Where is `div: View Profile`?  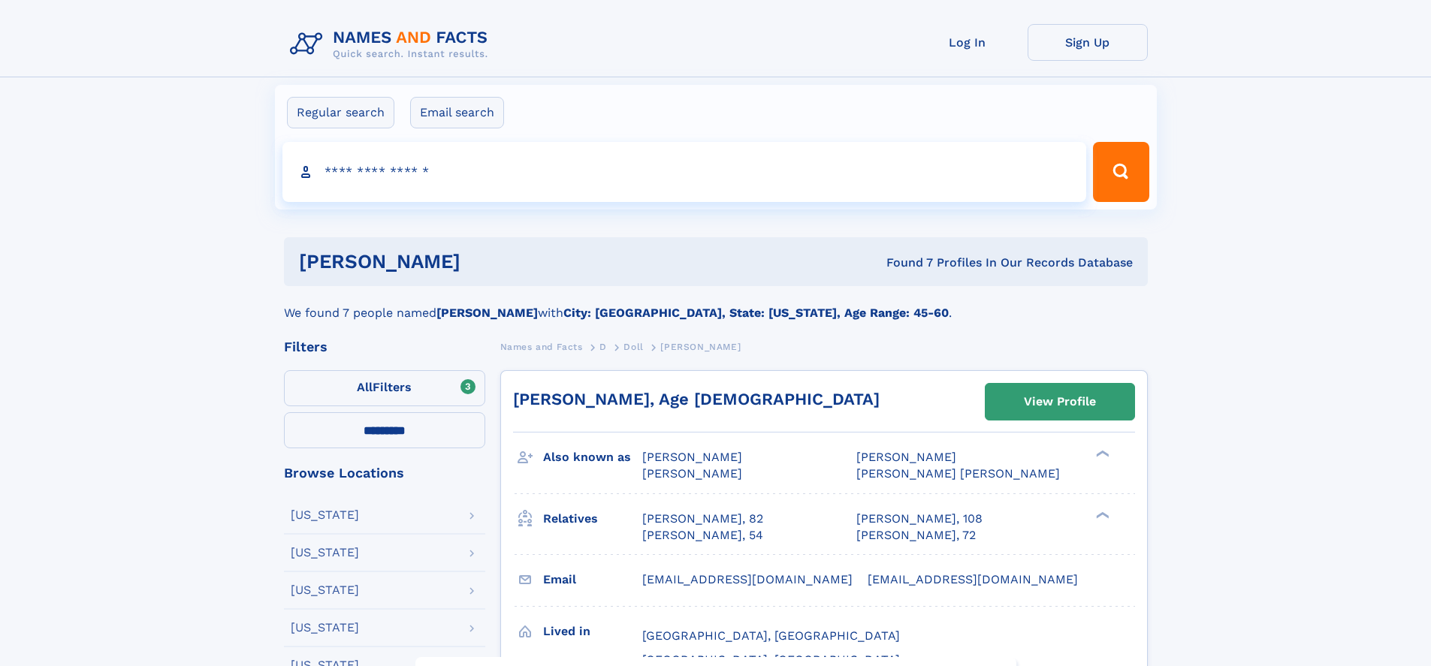
div: View Profile is located at coordinates (1060, 402).